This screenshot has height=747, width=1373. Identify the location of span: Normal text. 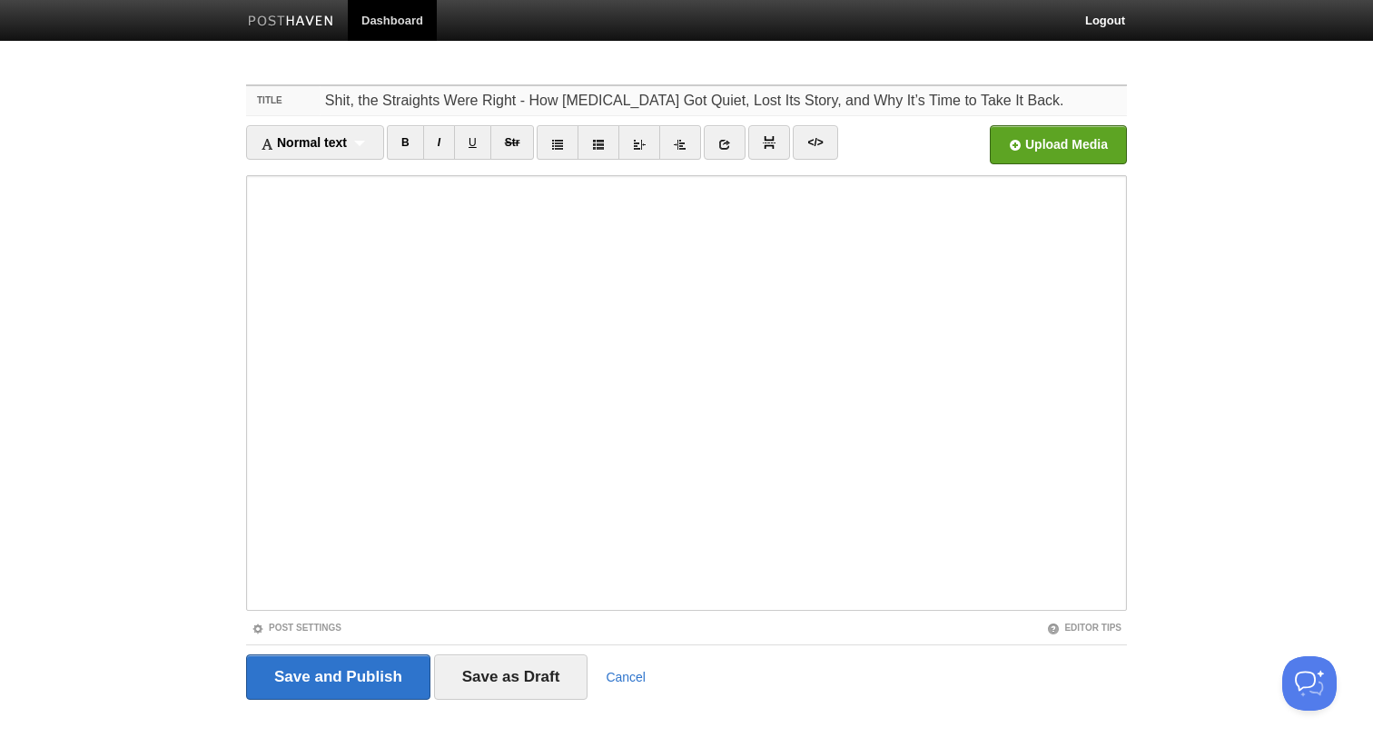
(303, 143).